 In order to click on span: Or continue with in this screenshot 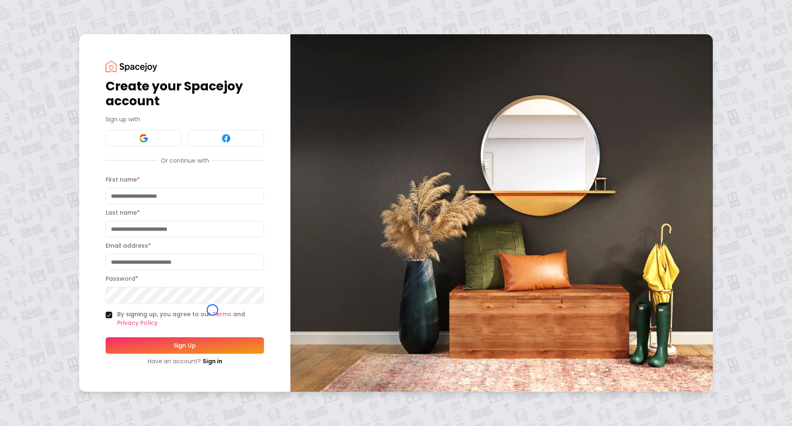, I will do `click(185, 160)`.